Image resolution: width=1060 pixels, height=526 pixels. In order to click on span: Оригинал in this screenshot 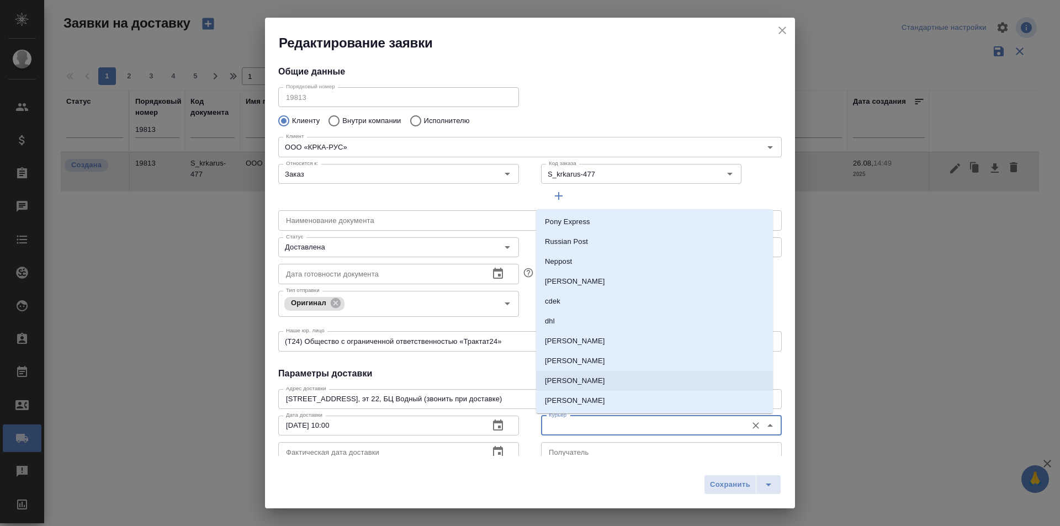, I will do `click(308, 302)`.